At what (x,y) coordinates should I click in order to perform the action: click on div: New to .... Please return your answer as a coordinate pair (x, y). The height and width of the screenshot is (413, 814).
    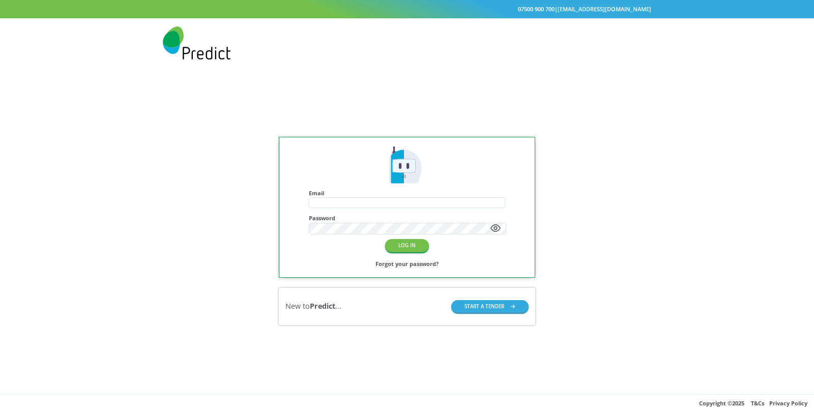
    Looking at the image, I should click on (313, 306).